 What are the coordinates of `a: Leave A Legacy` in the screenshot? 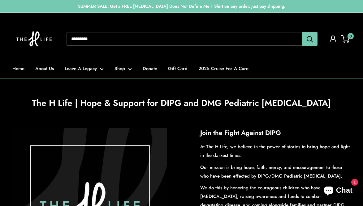 It's located at (84, 69).